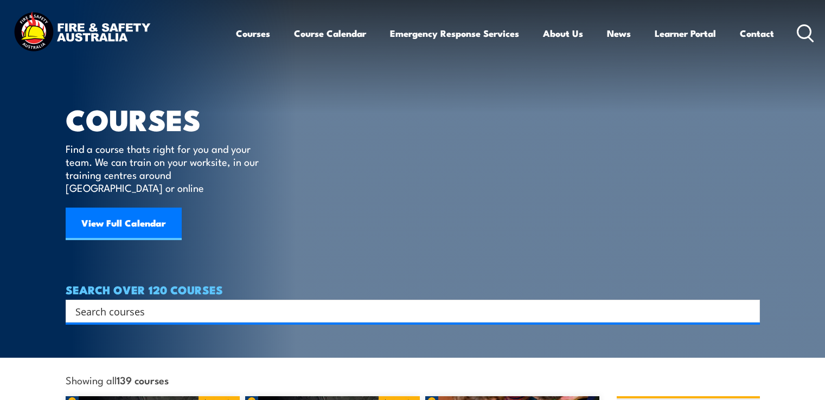 The width and height of the screenshot is (825, 400). Describe the element at coordinates (748, 311) in the screenshot. I see `button: Search magnifier button` at that location.